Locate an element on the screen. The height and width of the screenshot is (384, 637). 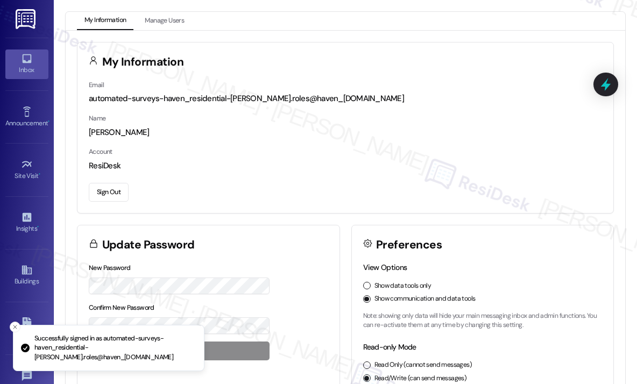
label: Read Only (cannot send messages) is located at coordinates (423, 365).